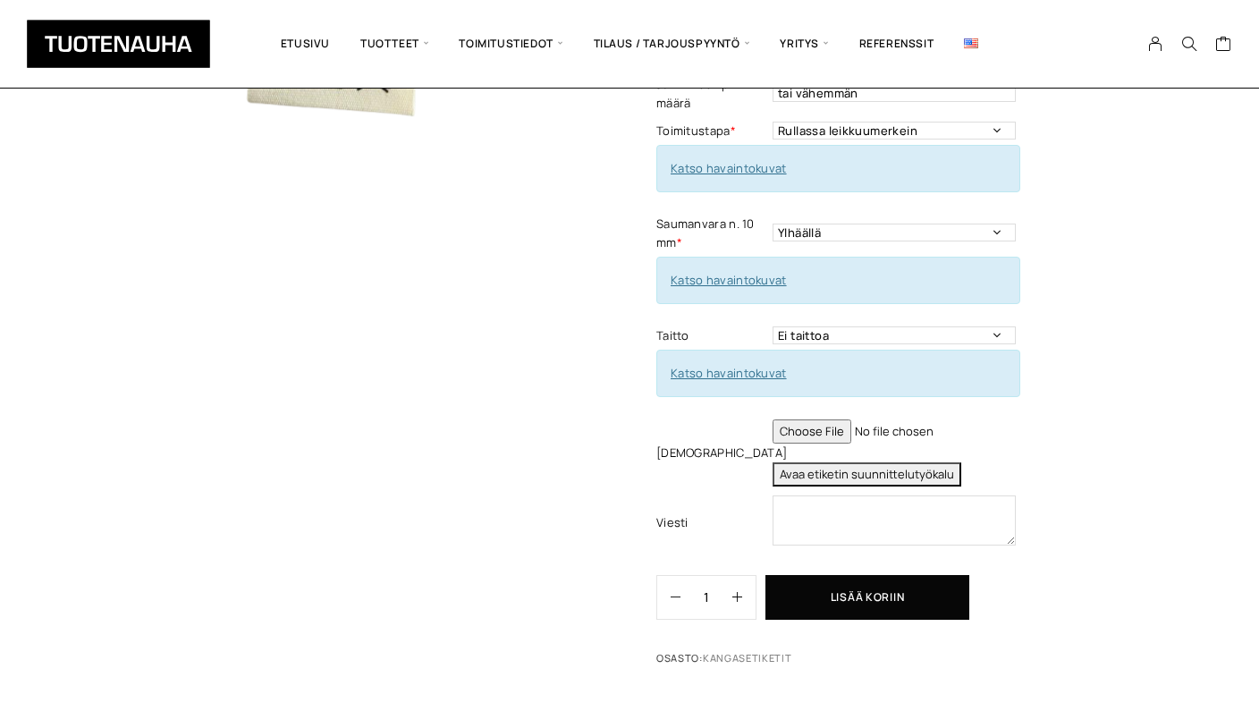 This screenshot has height=711, width=1259. Describe the element at coordinates (866, 474) in the screenshot. I see `button: Avaa etiketin suunnittelutyökalu` at that location.